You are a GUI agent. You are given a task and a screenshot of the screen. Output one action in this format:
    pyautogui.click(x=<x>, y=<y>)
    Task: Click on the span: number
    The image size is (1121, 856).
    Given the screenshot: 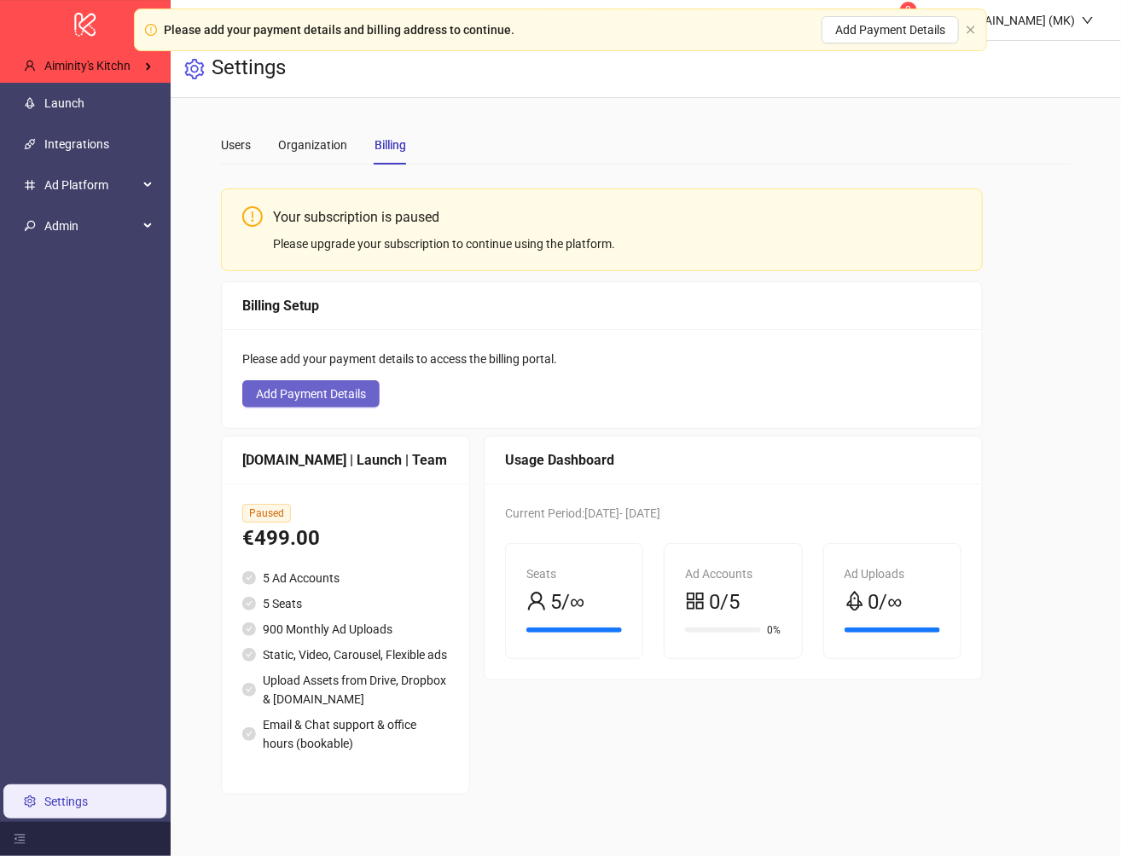 What is the action you would take?
    pyautogui.click(x=30, y=185)
    